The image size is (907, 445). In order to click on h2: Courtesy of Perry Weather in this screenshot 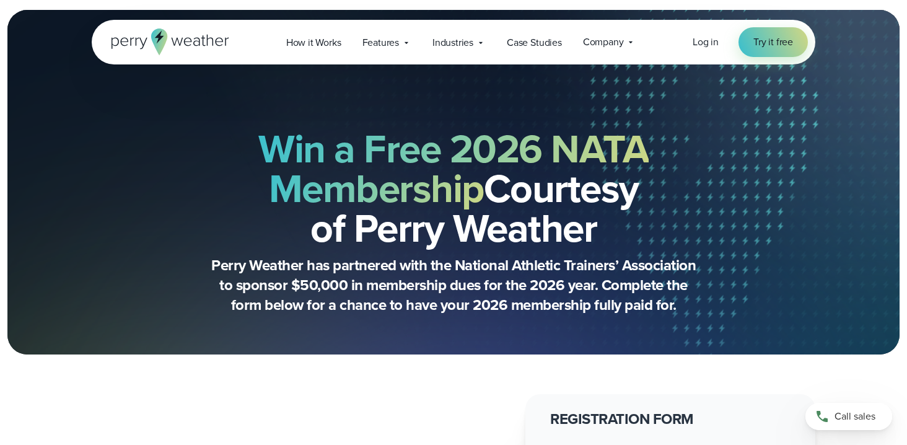, I will do `click(453, 188)`.